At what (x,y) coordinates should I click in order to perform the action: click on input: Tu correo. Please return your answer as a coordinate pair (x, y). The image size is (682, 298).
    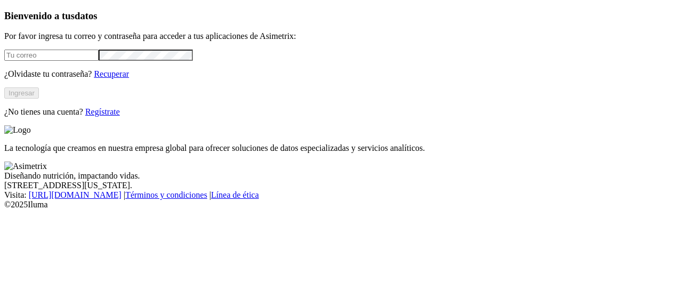
    Looking at the image, I should click on (51, 55).